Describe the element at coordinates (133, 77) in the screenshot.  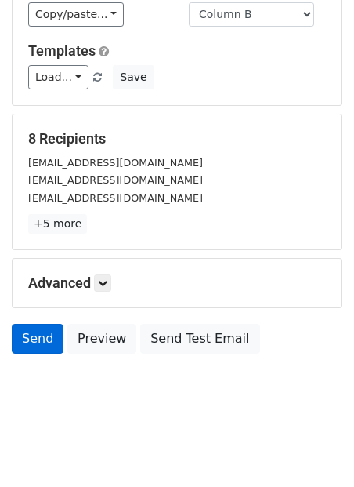
I see `button: Save` at that location.